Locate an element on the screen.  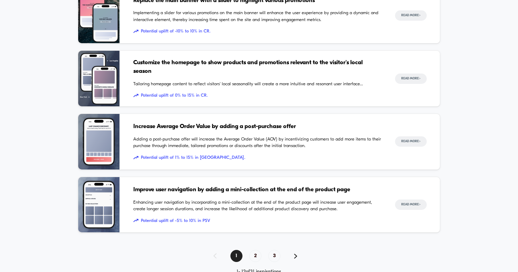
span: 1 is located at coordinates (236, 255).